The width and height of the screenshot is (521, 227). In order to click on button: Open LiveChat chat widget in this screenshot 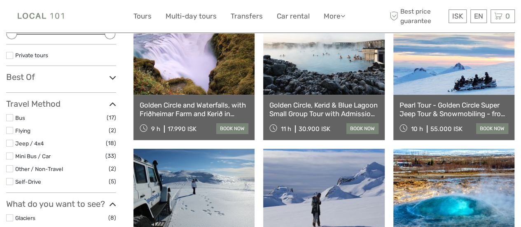, I will do `click(100, 18)`.